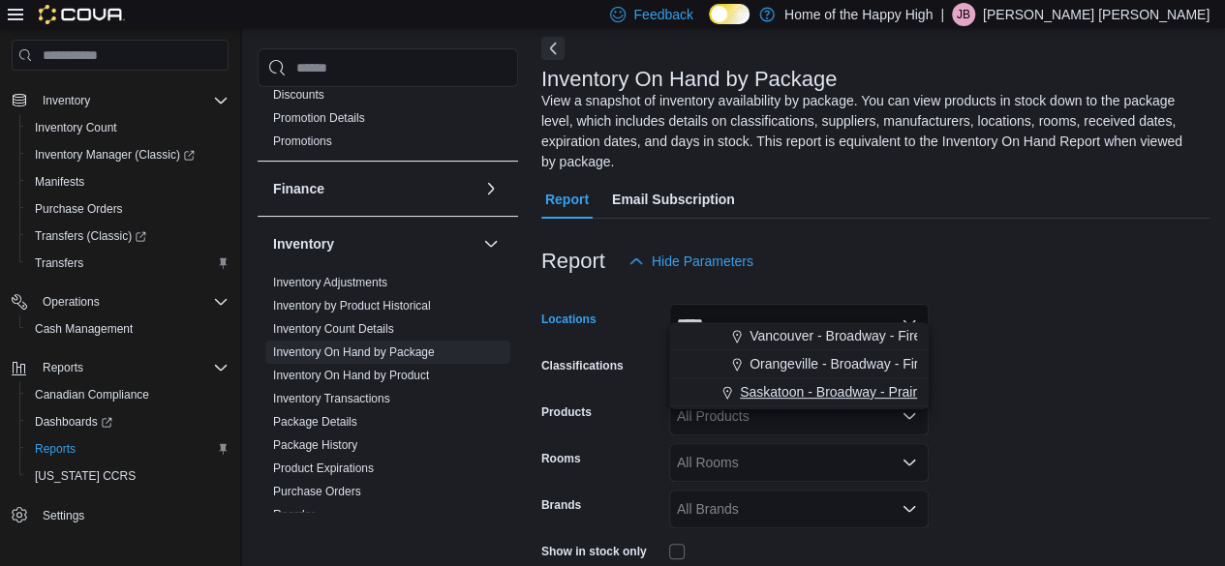 This screenshot has width=1225, height=566. What do you see at coordinates (689, 79) in the screenshot?
I see `h3: Inventory On Hand by Package` at bounding box center [689, 79].